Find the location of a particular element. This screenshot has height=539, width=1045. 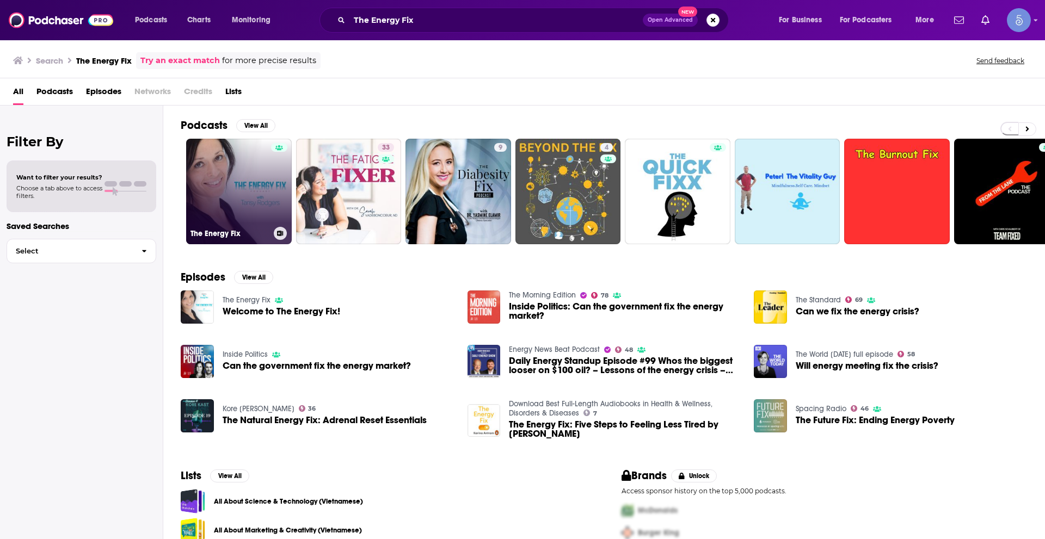

a: Energy News Beat Podcast is located at coordinates (554, 349).